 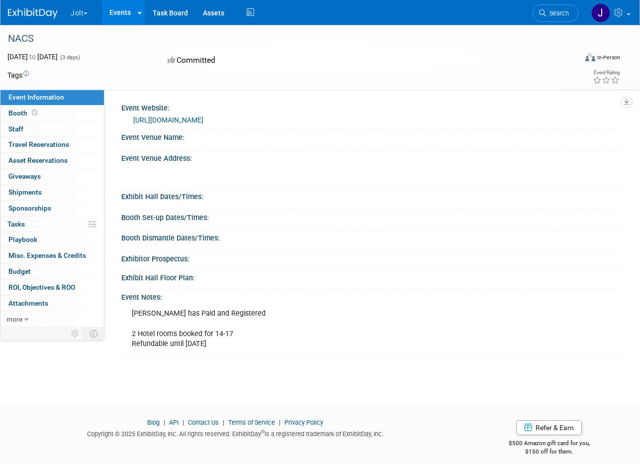 I want to click on div: $150 off for them., so click(x=550, y=451).